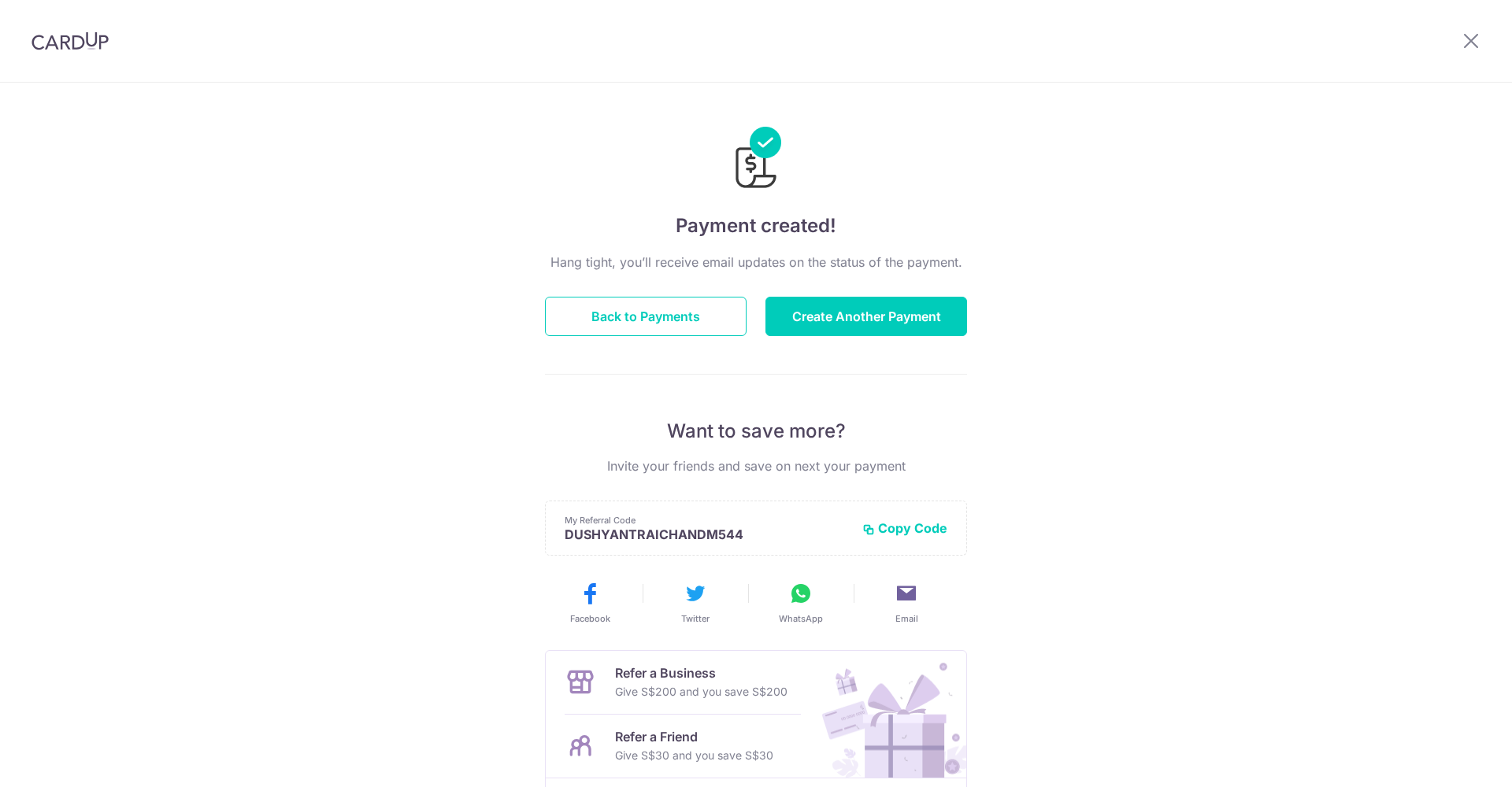  I want to click on button: Facebook, so click(590, 603).